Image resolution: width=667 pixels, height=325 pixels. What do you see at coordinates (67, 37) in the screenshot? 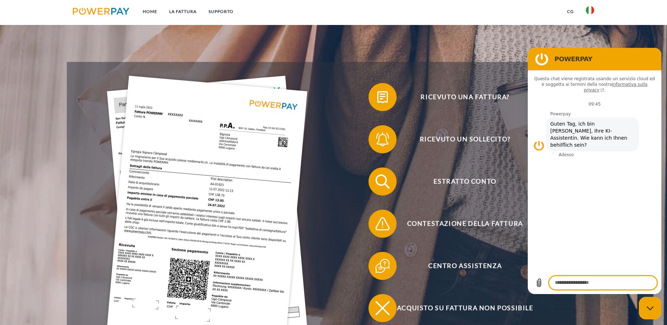
I see `p: Questa chat viene registrata usando un servizio cloud ed è soggetta ai termini della nostra .` at bounding box center [67, 37].